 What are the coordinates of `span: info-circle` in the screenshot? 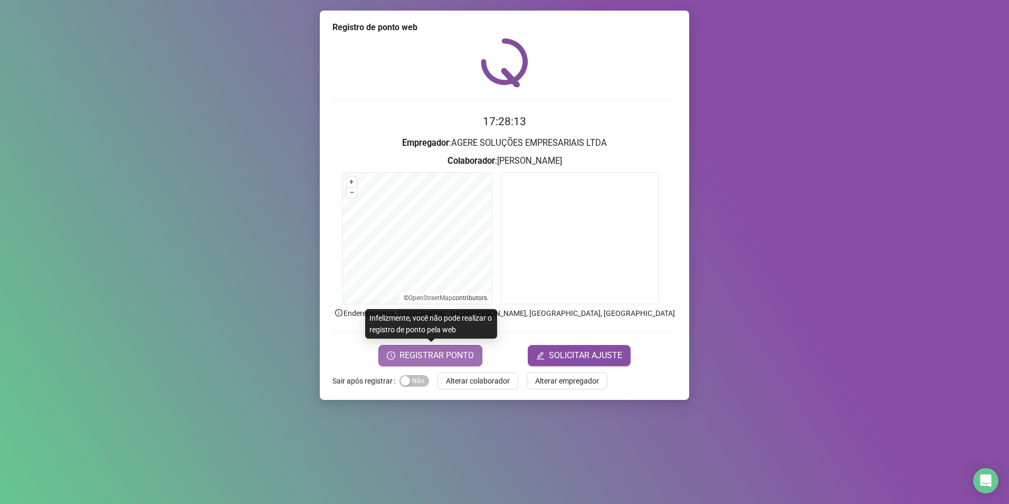 It's located at (339, 313).